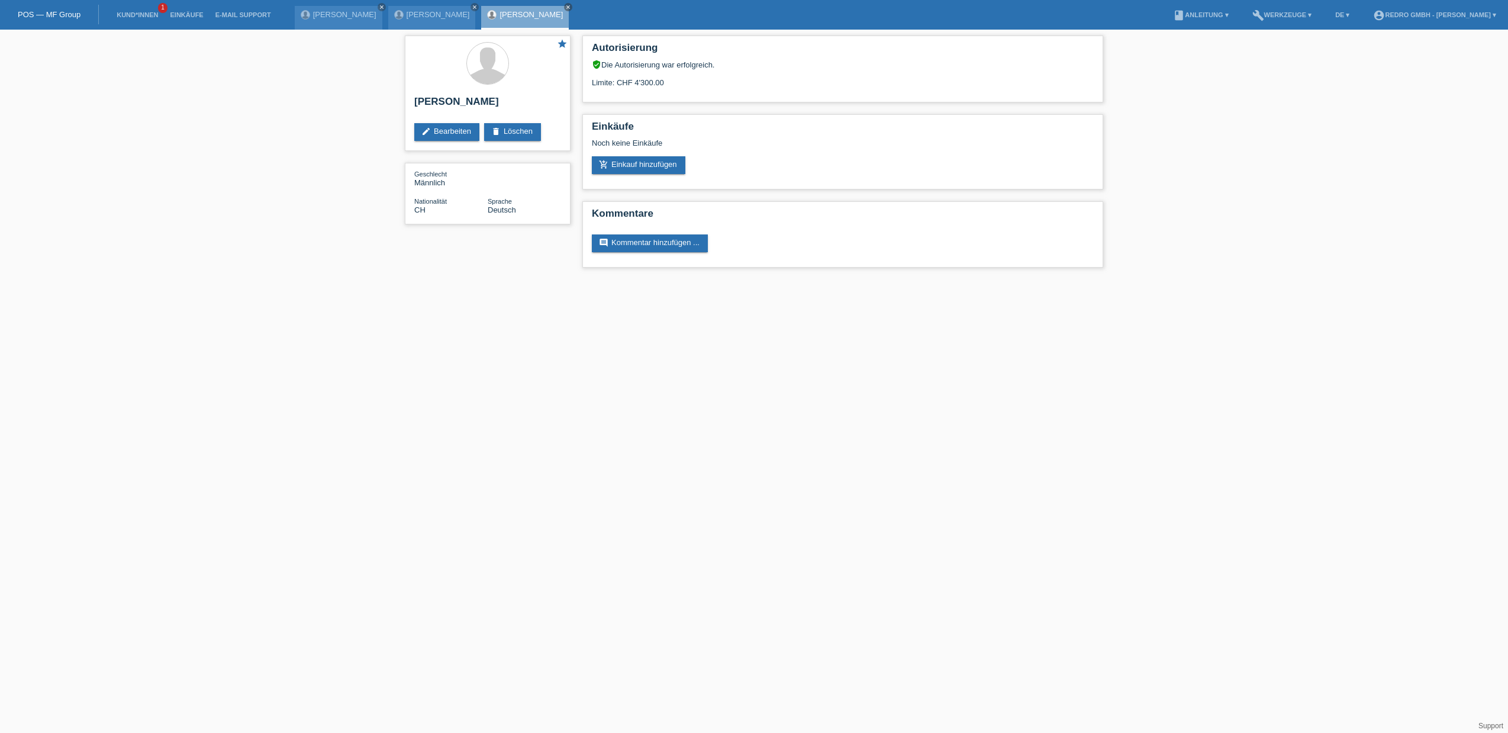 The image size is (1508, 733). Describe the element at coordinates (604, 243) in the screenshot. I see `i: comment` at that location.